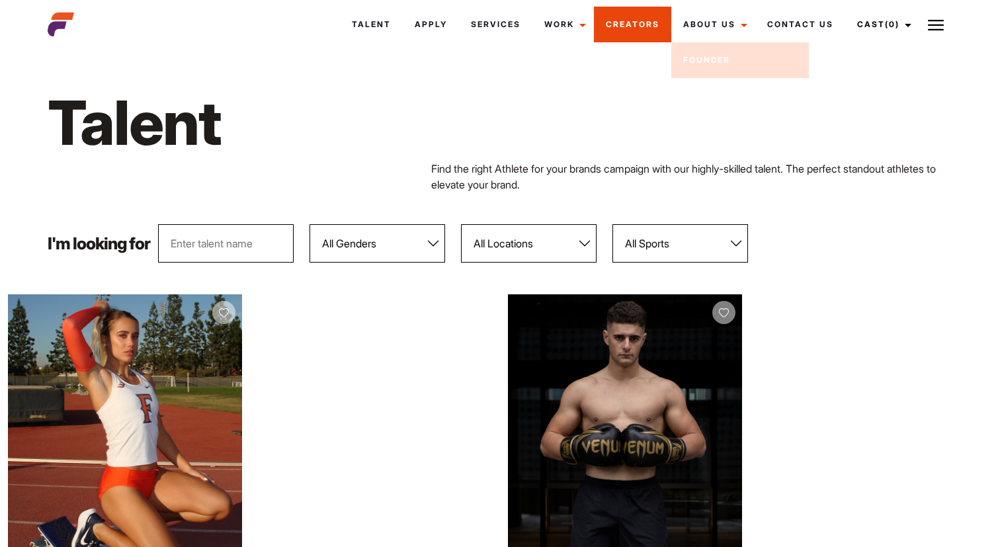  I want to click on span: (0), so click(892, 24).